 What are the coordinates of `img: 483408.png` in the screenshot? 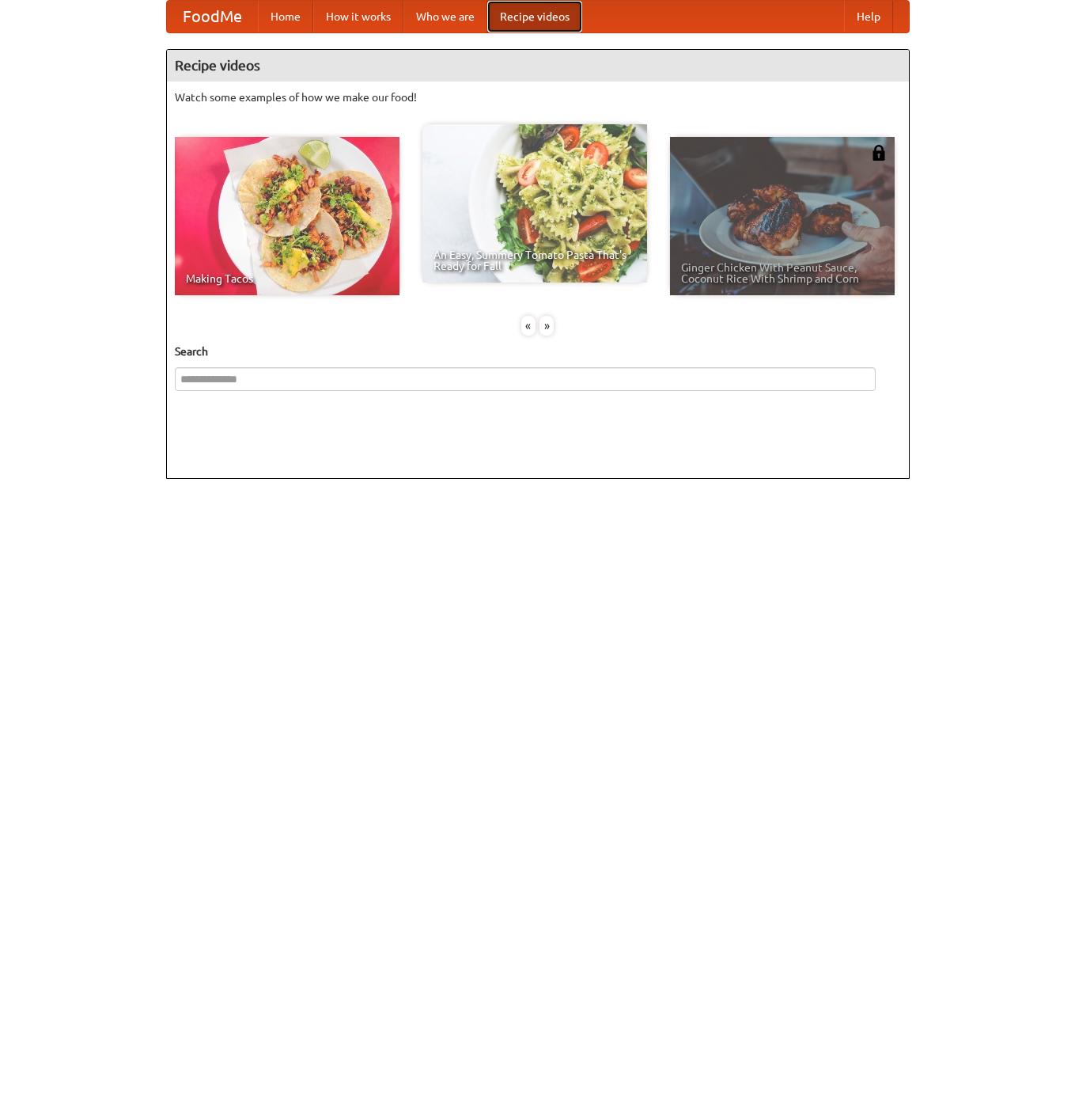 It's located at (879, 153).